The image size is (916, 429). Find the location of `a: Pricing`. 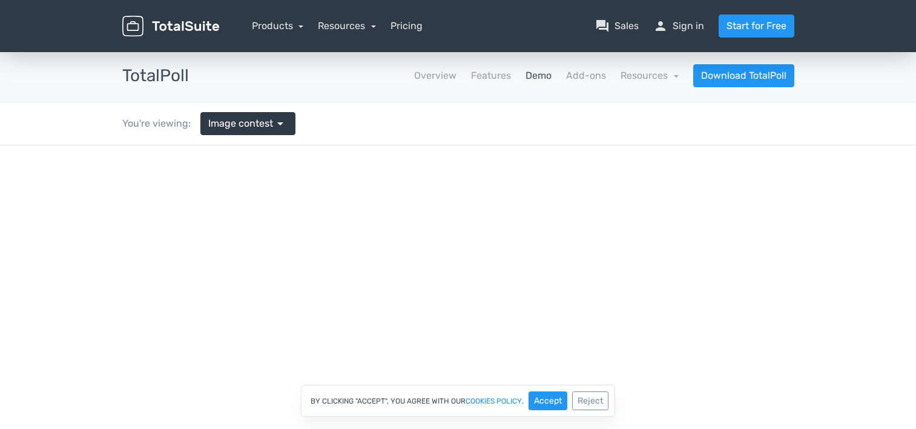

a: Pricing is located at coordinates (406, 26).